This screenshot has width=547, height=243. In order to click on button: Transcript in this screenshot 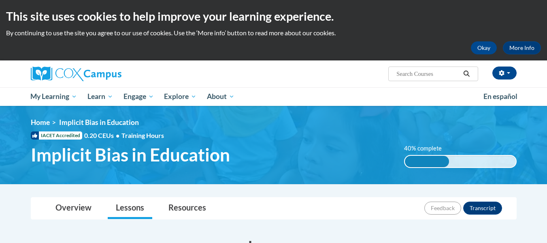, I will do `click(483, 208)`.